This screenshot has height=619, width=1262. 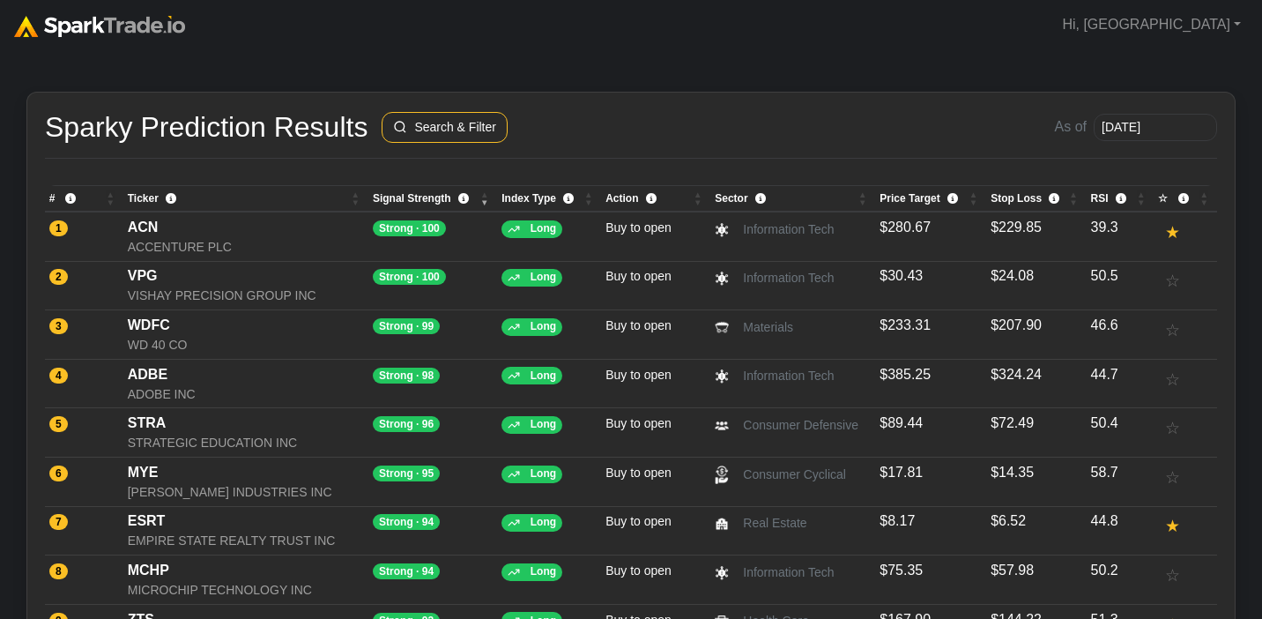 I want to click on span: Price Target, so click(x=910, y=198).